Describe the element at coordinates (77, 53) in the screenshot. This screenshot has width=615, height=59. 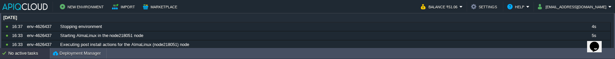
I see `button: Deployment Manager` at that location.